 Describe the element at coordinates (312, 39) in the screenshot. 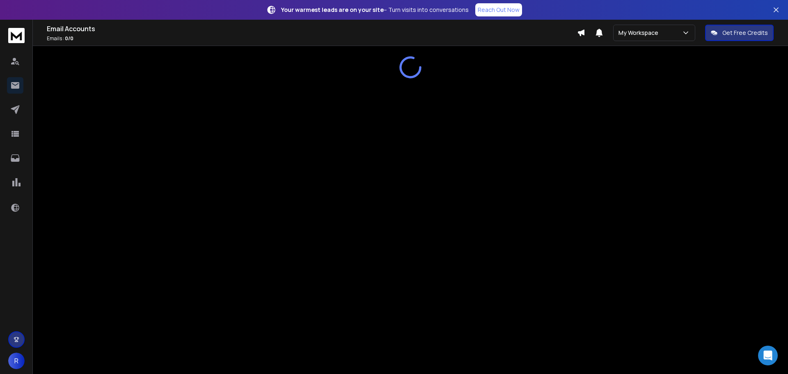

I see `p: Emails :` at that location.